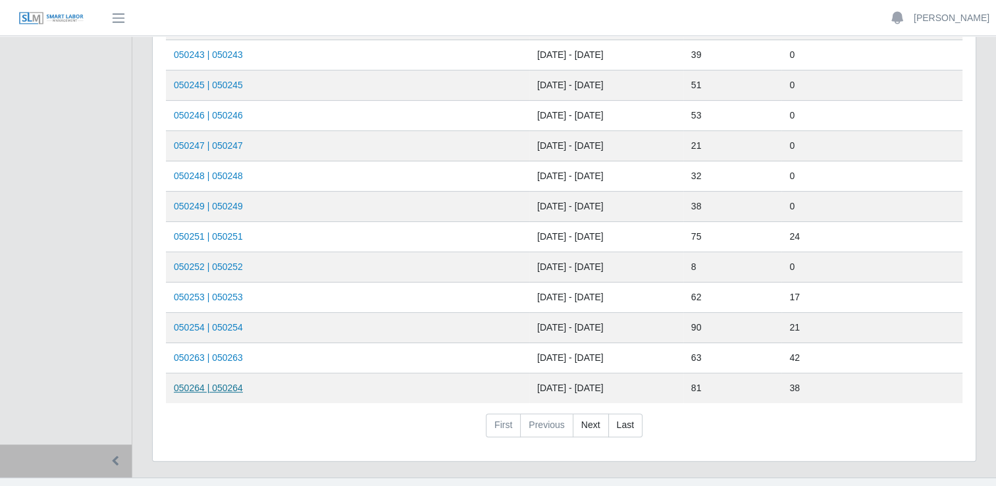 This screenshot has width=996, height=486. Describe the element at coordinates (733, 328) in the screenshot. I see `td: 90` at that location.